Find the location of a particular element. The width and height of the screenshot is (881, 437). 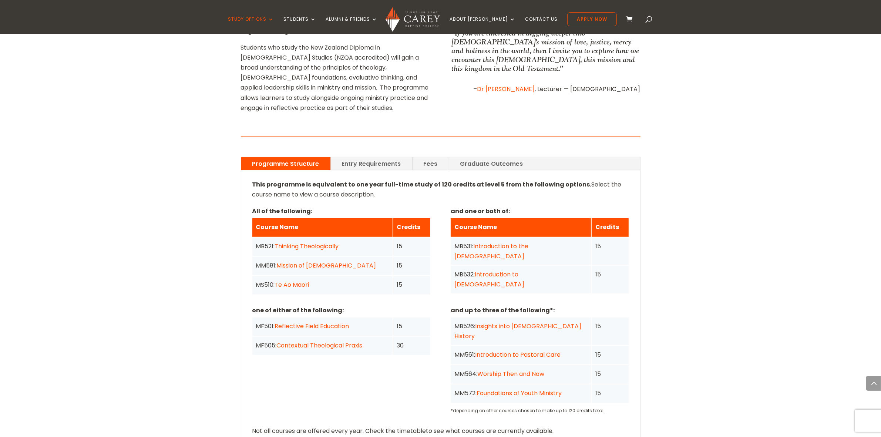

span: to see what courses are currently available. is located at coordinates (490, 431).